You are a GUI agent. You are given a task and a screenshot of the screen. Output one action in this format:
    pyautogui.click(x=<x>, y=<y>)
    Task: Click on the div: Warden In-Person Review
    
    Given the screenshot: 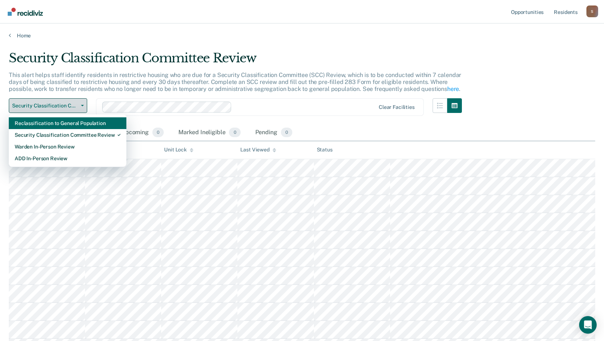 What is the action you would take?
    pyautogui.click(x=67, y=147)
    